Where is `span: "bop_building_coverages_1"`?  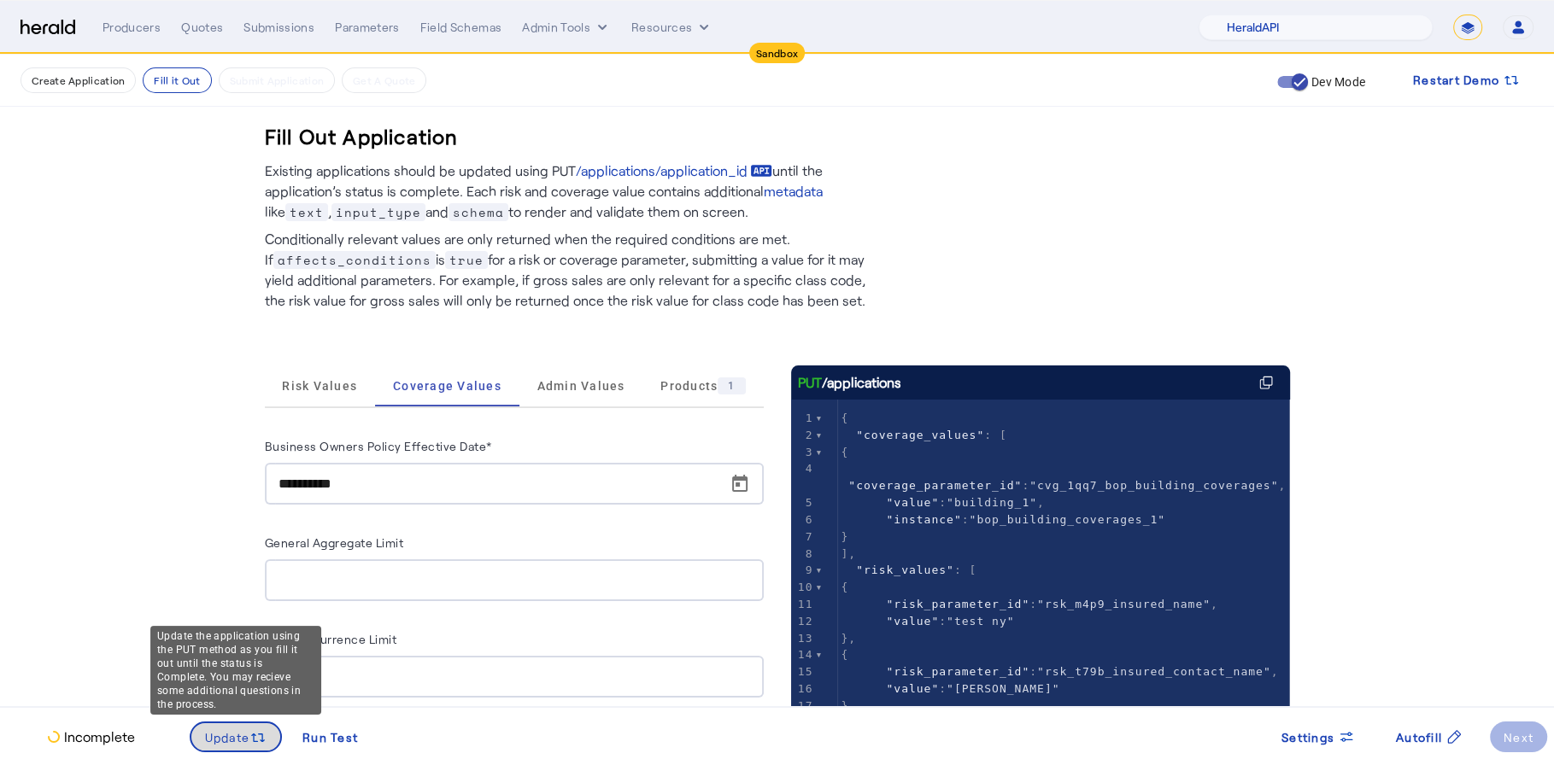 span: "bop_building_coverages_1" is located at coordinates (1068, 519).